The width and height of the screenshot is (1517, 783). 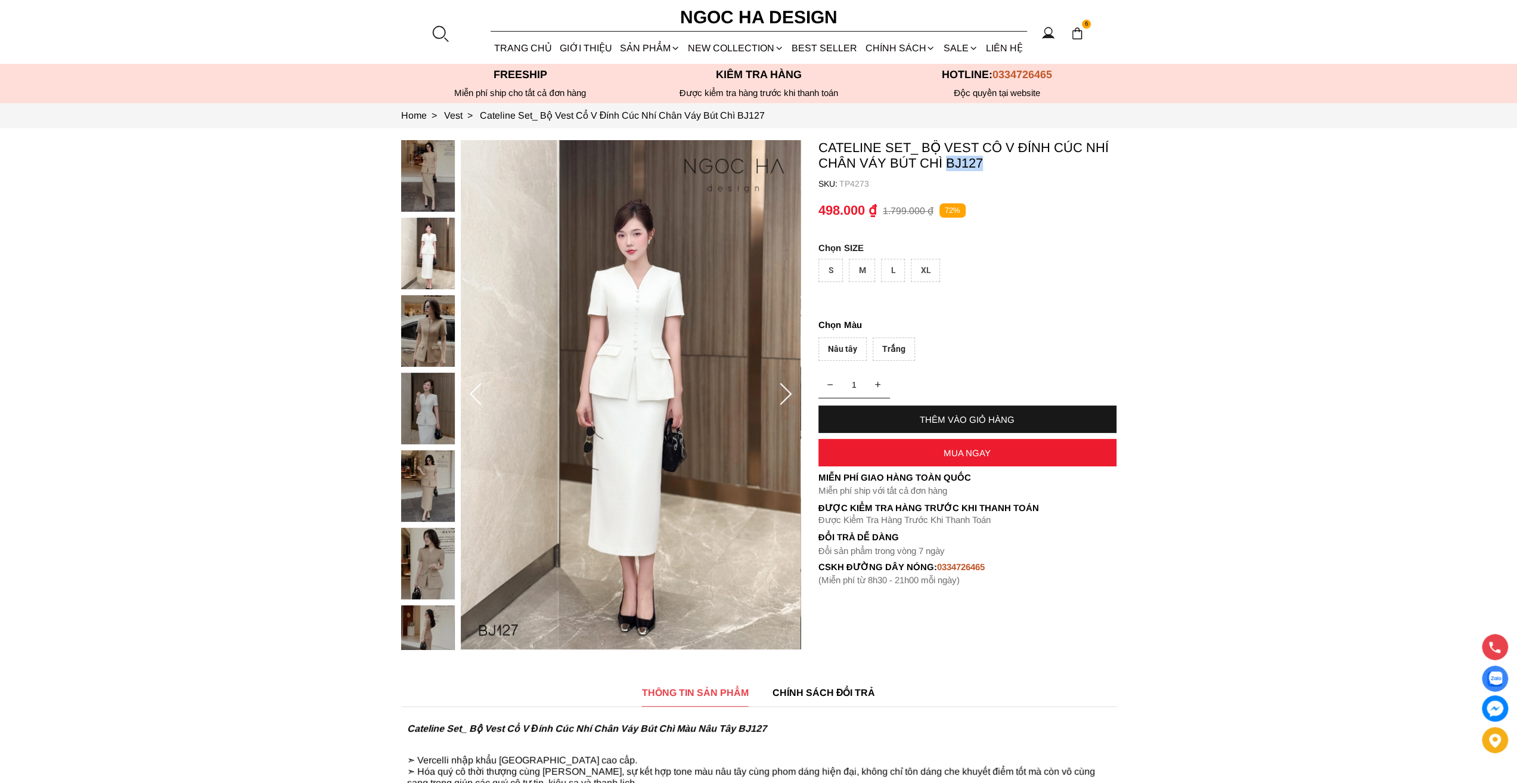 I want to click on span: THÔNG TIN SẢN PHẨM, so click(x=695, y=692).